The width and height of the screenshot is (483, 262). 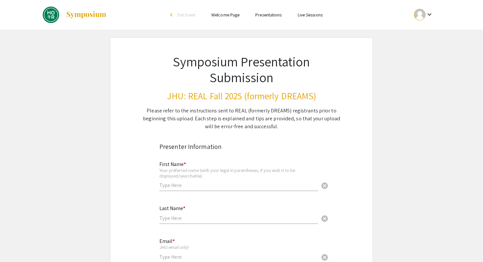 I want to click on mat-icon: Expand account dropdown, so click(x=430, y=14).